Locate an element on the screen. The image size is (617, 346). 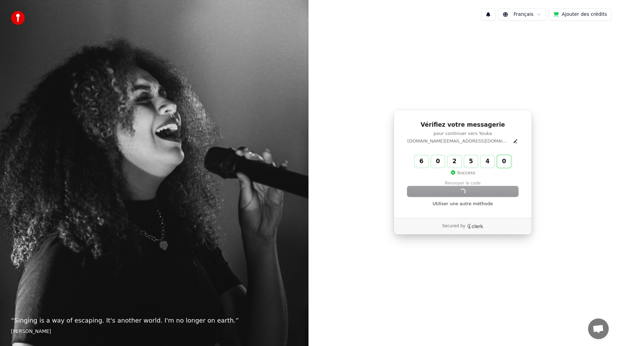
button: Ajouter des crédits is located at coordinates (580, 14).